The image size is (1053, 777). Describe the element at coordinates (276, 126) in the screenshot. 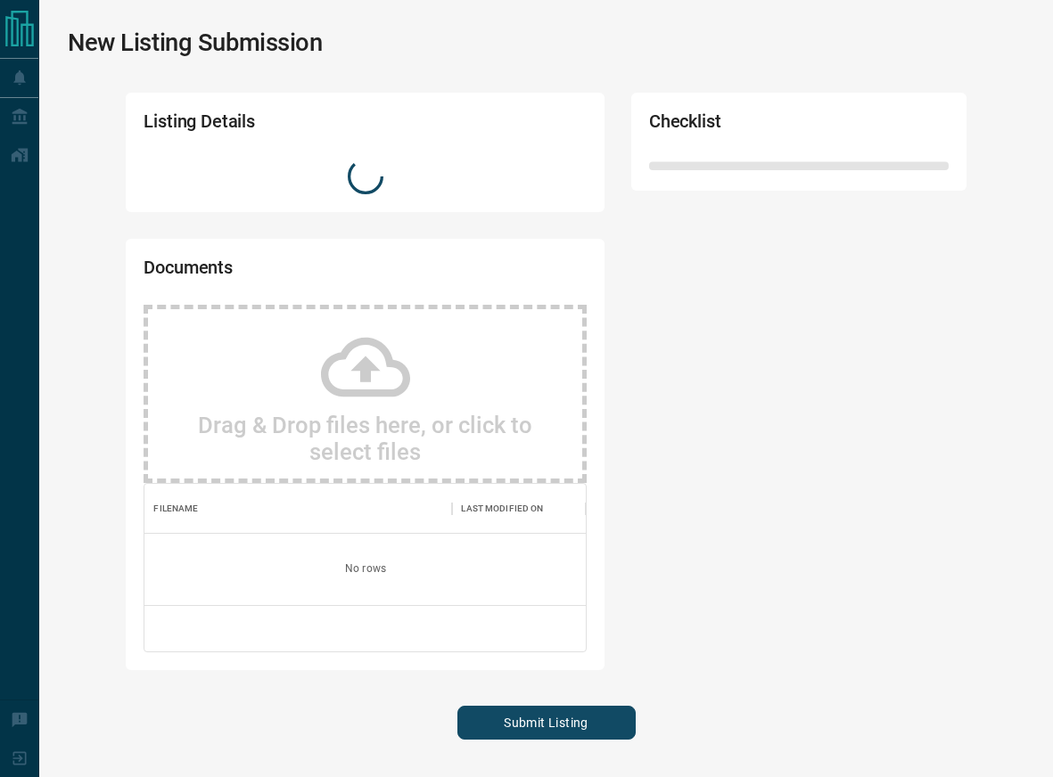

I see `h2: Listing Details` at that location.